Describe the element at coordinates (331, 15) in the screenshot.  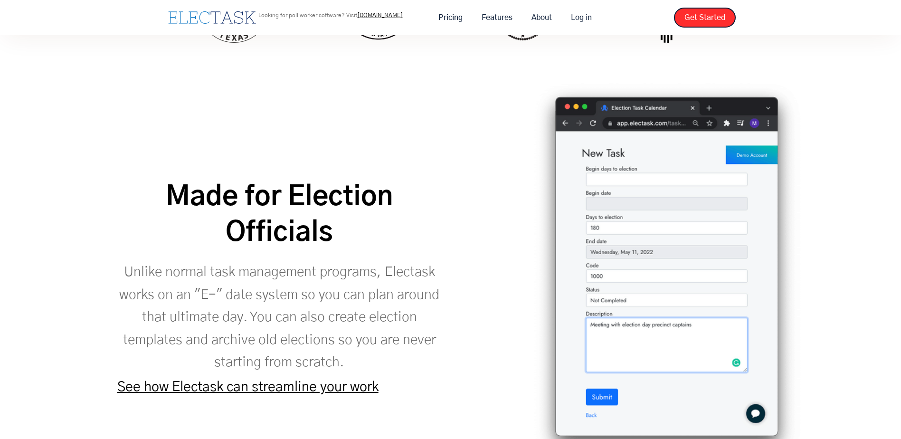
I see `p: Looking for poll worker software? Visit` at that location.